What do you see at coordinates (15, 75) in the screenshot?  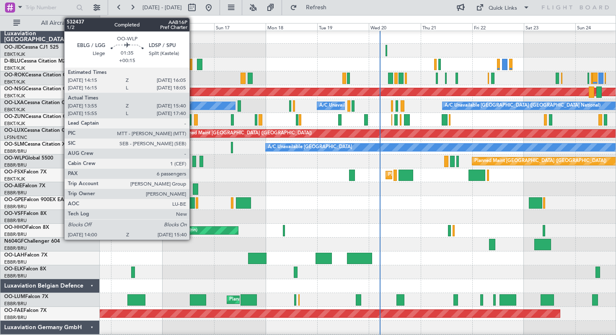 I see `span: OO-ROK` at bounding box center [15, 75].